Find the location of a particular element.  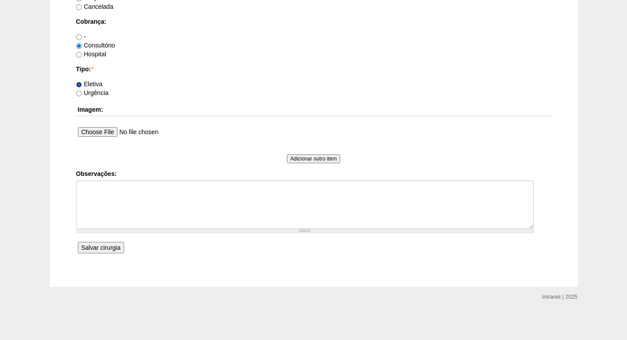

div: Intranet | 2025 is located at coordinates (560, 297).